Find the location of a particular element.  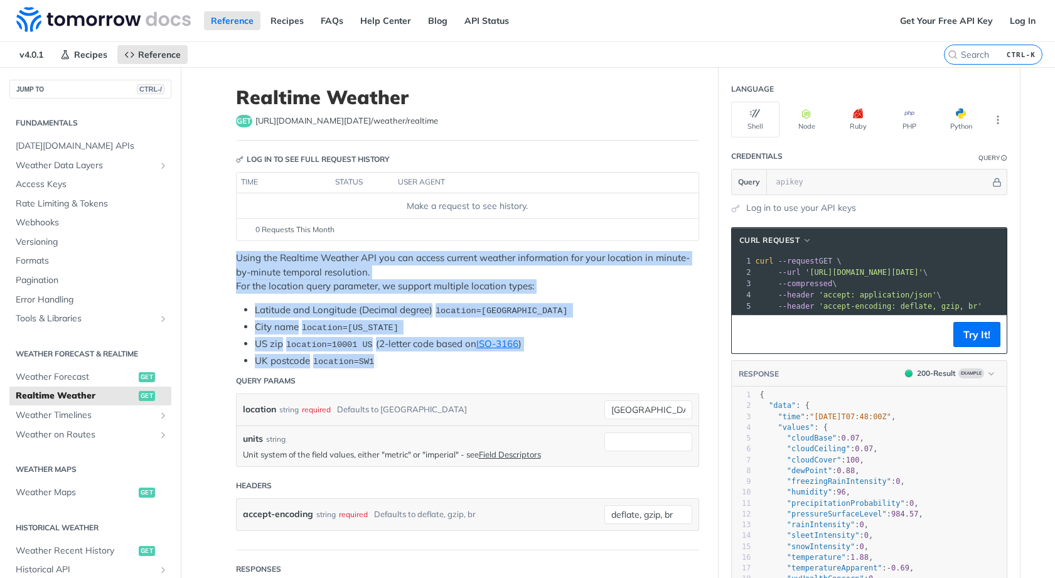

div: Query Params is located at coordinates (265, 381).